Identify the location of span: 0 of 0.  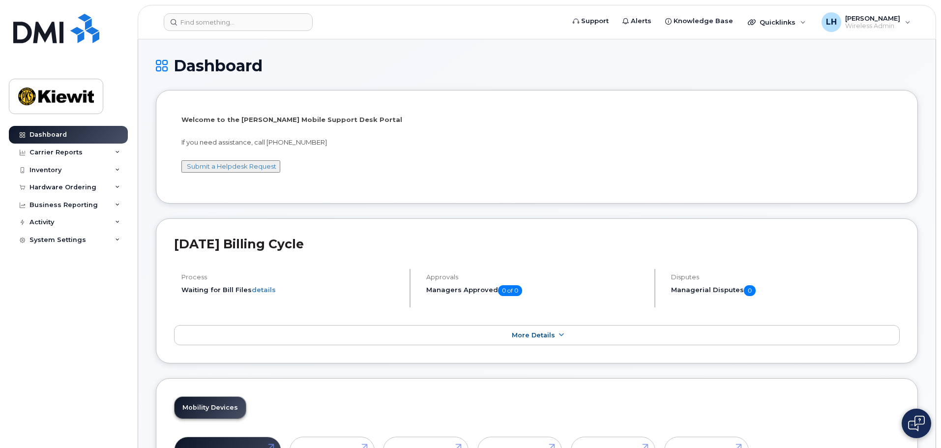
(510, 290).